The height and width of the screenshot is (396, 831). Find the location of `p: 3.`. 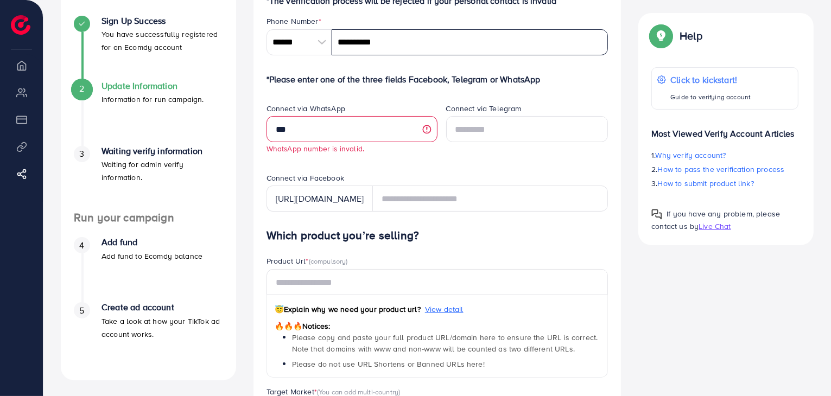

p: 3. is located at coordinates (725, 183).